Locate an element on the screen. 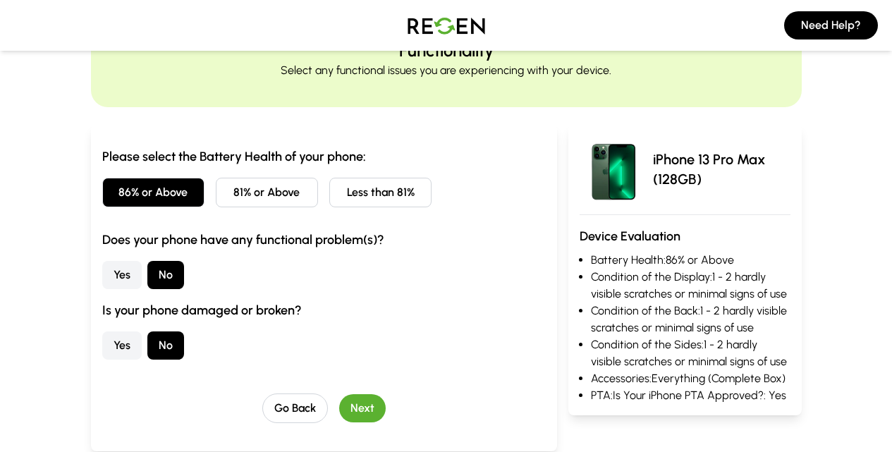 The image size is (892, 452). h3: Device Evaluation is located at coordinates (684, 236).